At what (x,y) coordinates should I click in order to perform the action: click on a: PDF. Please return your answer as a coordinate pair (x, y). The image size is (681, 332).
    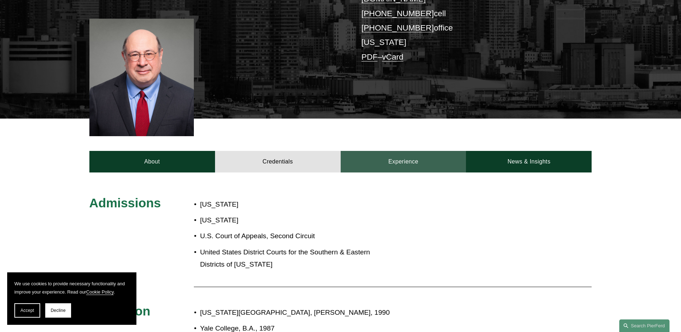
    Looking at the image, I should click on (370, 57).